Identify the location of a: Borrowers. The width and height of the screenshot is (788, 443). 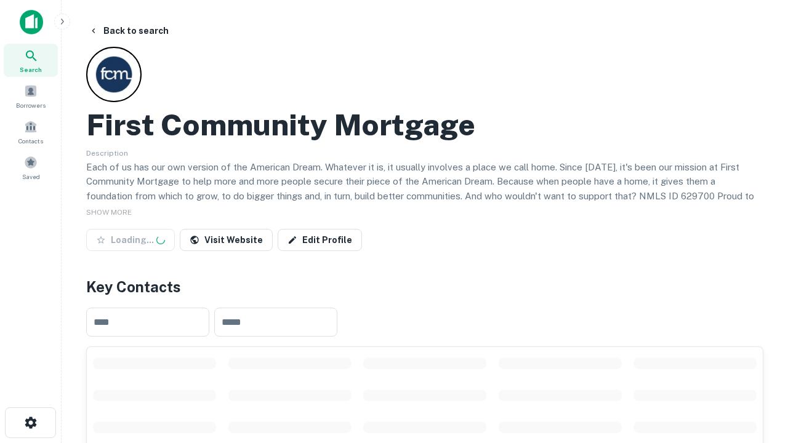
(31, 96).